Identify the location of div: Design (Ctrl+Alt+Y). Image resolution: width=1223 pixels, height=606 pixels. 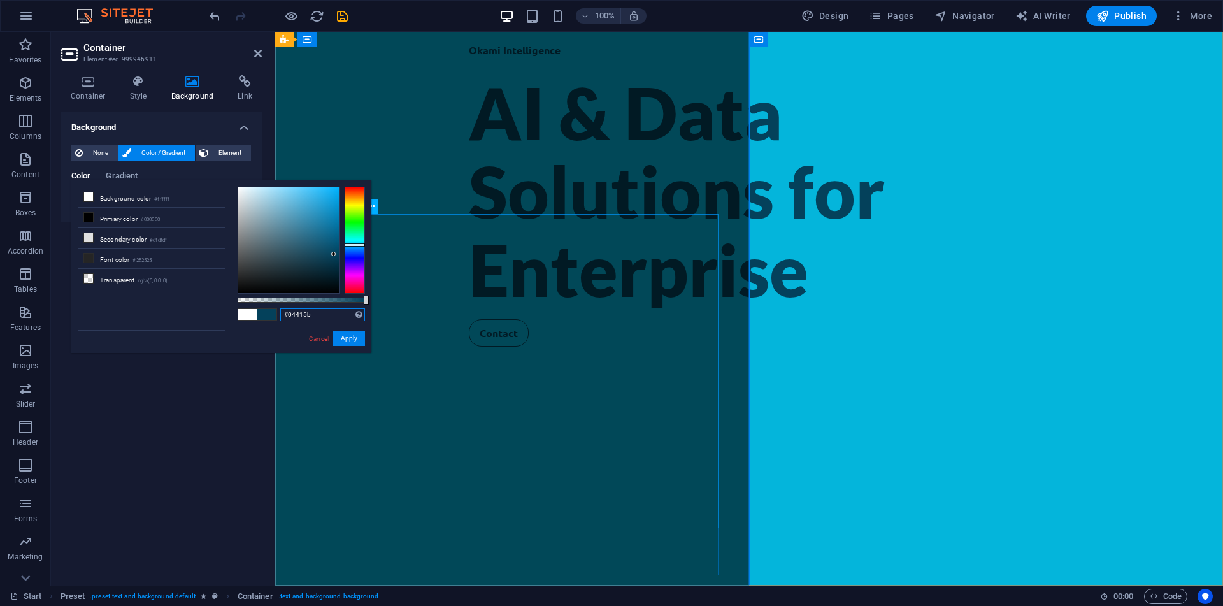
(825, 16).